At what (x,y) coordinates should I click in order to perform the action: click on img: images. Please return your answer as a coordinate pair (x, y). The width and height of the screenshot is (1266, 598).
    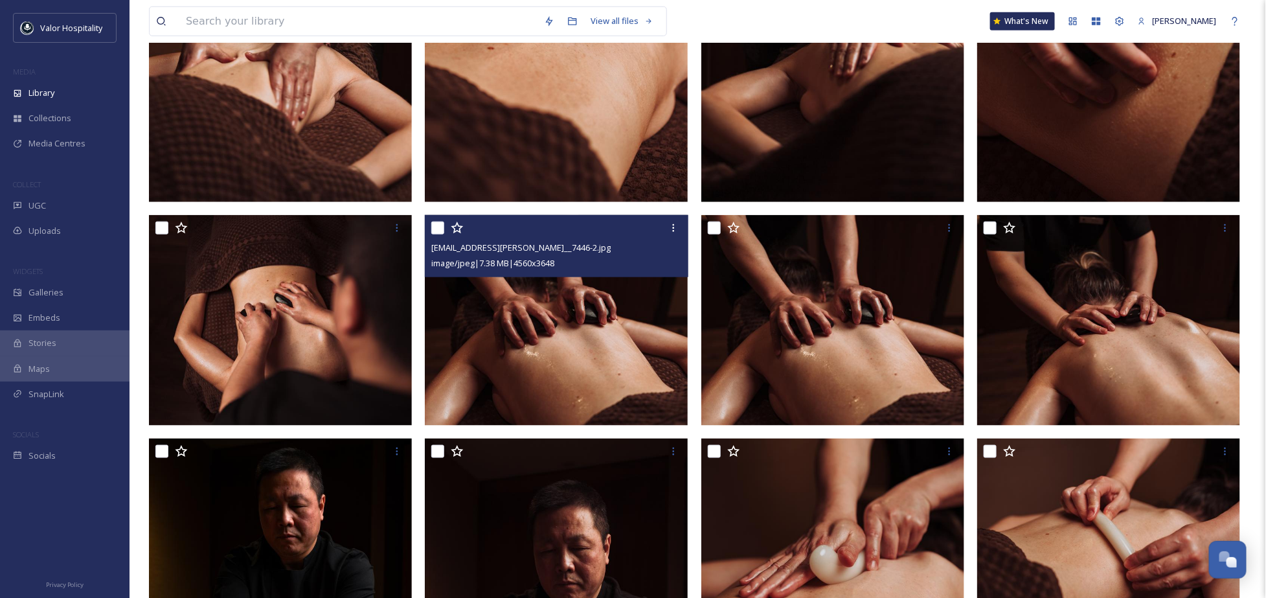
    Looking at the image, I should click on (27, 28).